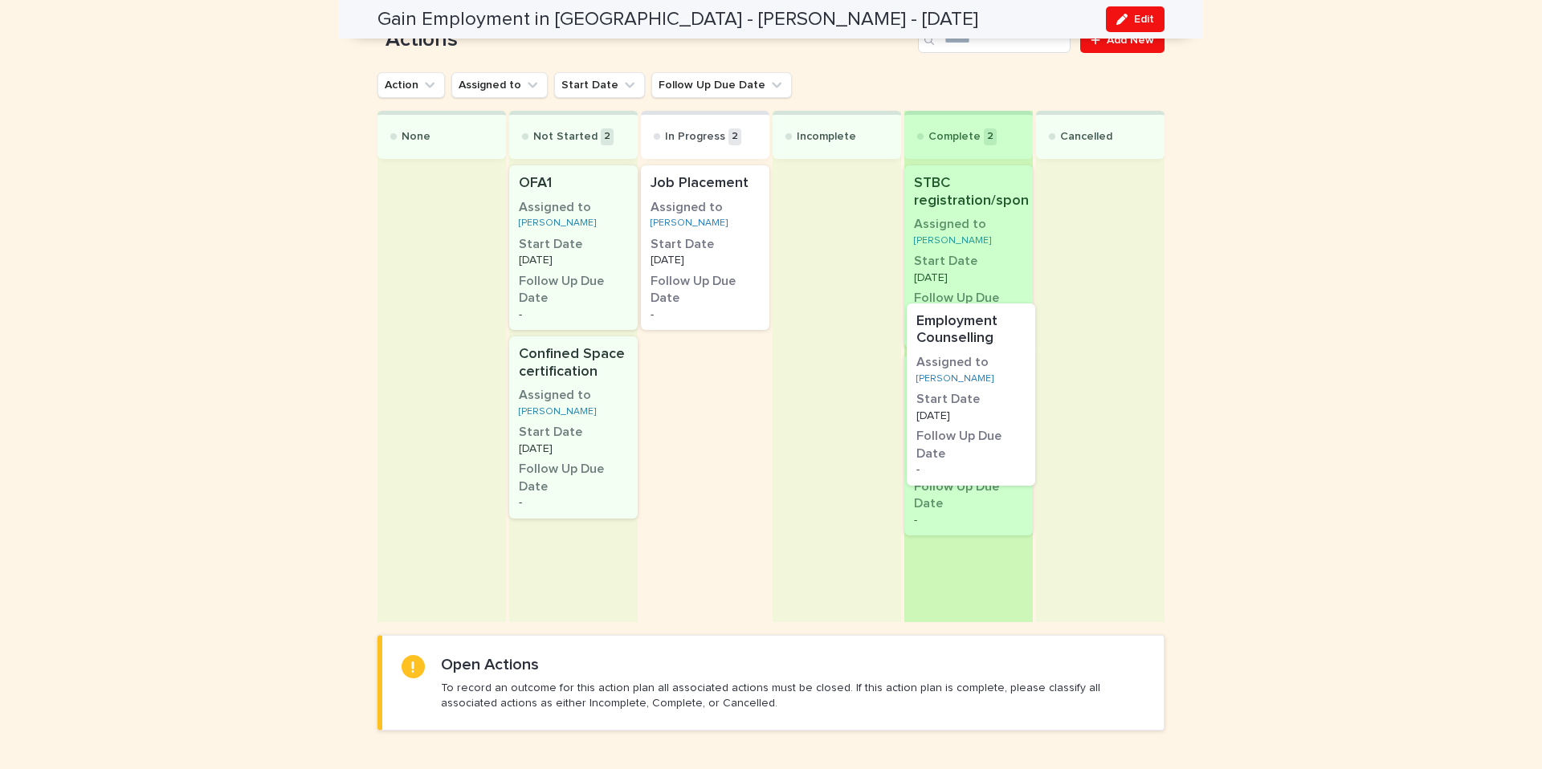 This screenshot has height=769, width=1542. I want to click on button: Follow Up Due Date, so click(721, 85).